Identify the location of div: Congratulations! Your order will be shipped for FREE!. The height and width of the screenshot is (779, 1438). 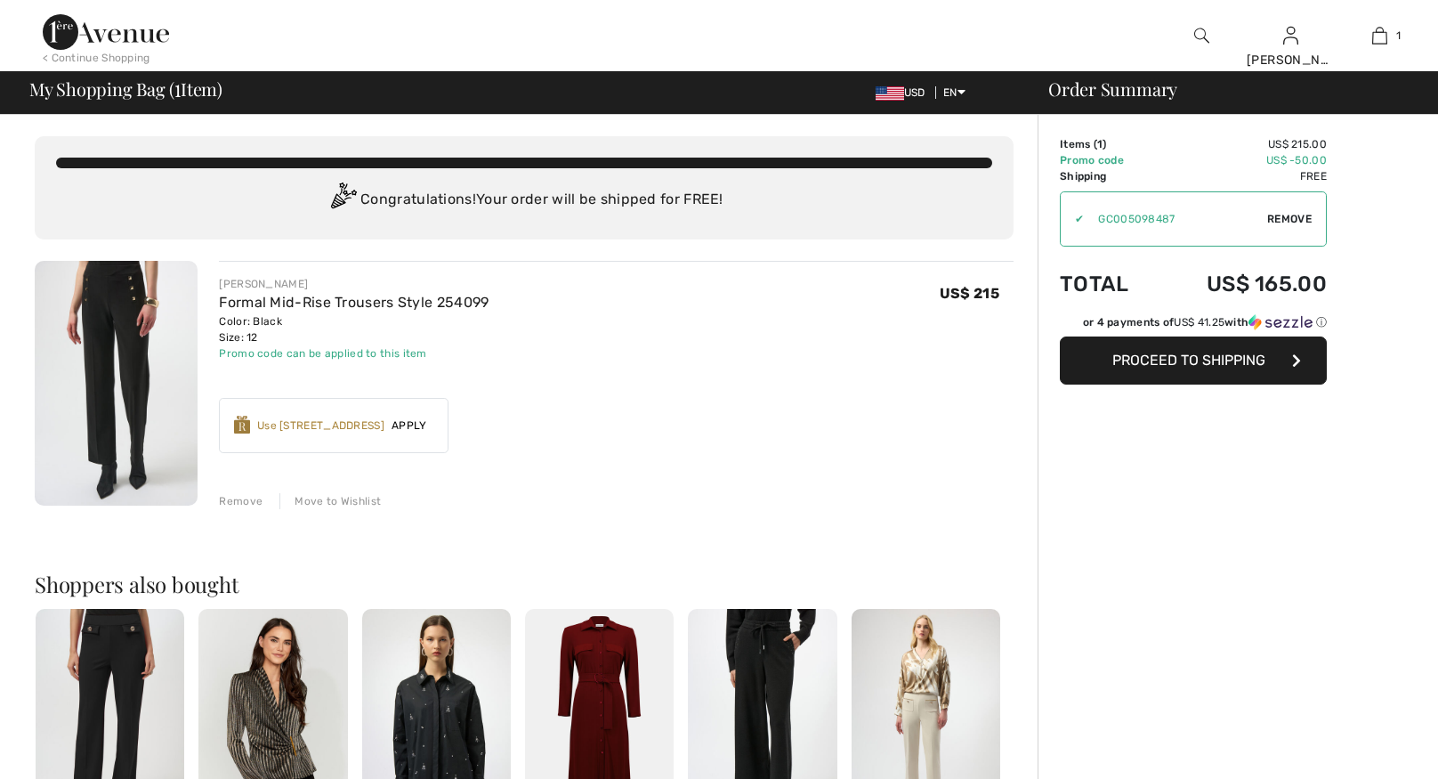
(524, 200).